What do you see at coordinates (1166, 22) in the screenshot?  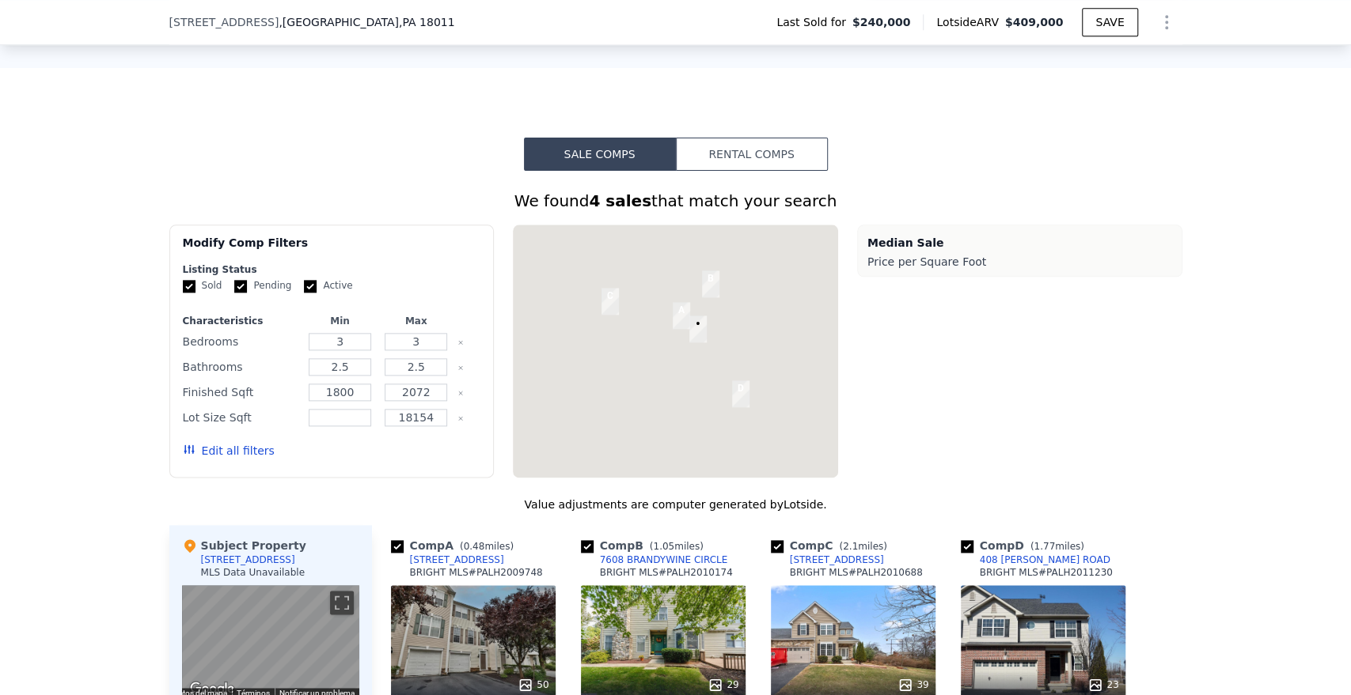 I see `button: Show Options` at bounding box center [1166, 22].